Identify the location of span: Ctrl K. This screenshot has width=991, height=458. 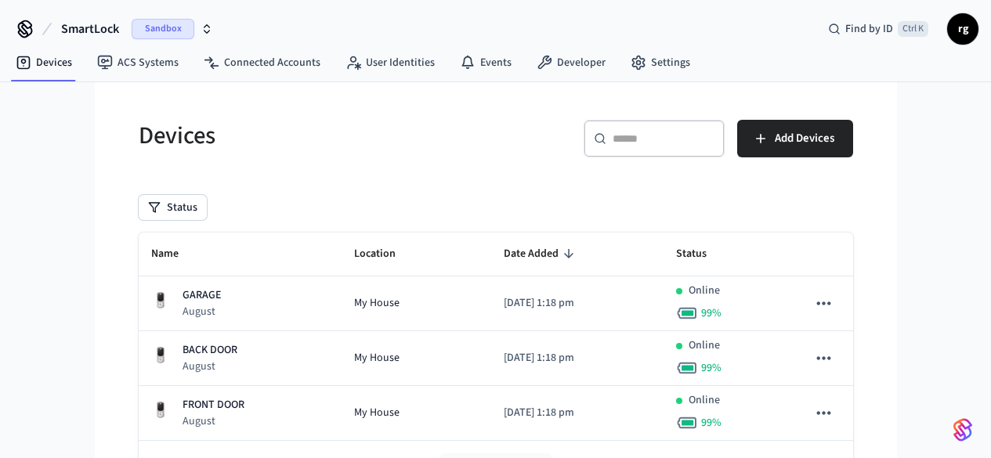
(912, 29).